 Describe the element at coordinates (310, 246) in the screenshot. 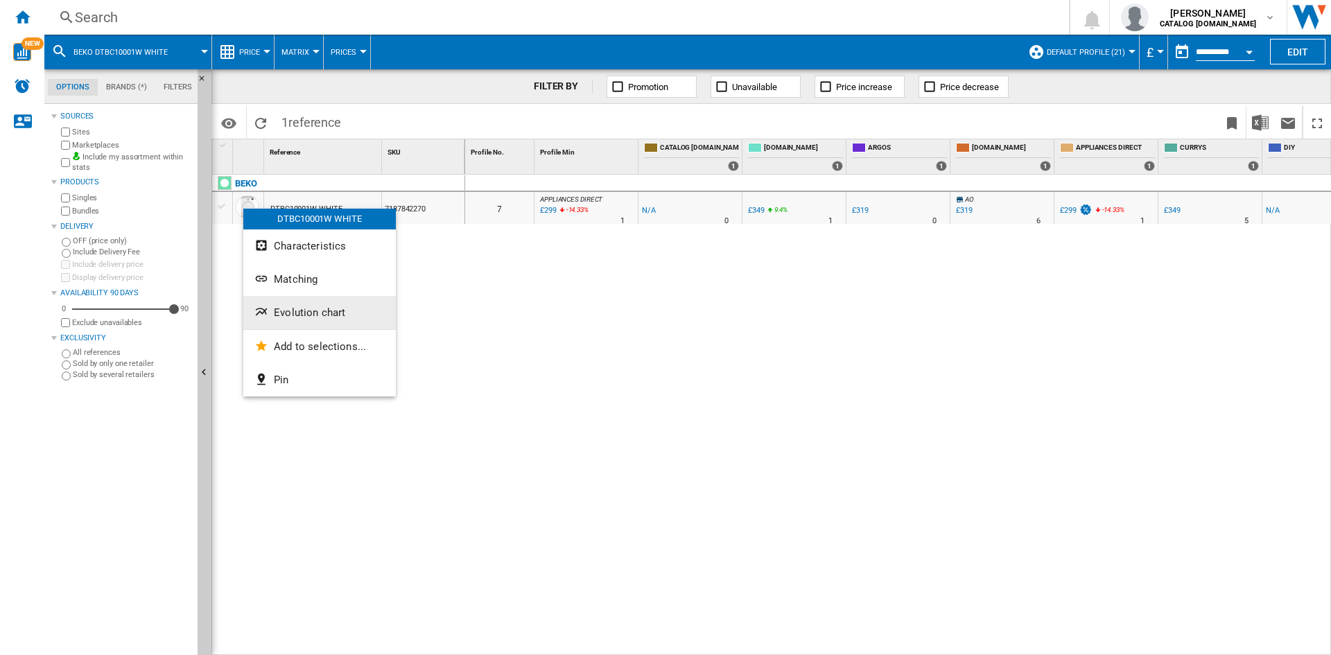

I see `span: Characteristics` at that location.